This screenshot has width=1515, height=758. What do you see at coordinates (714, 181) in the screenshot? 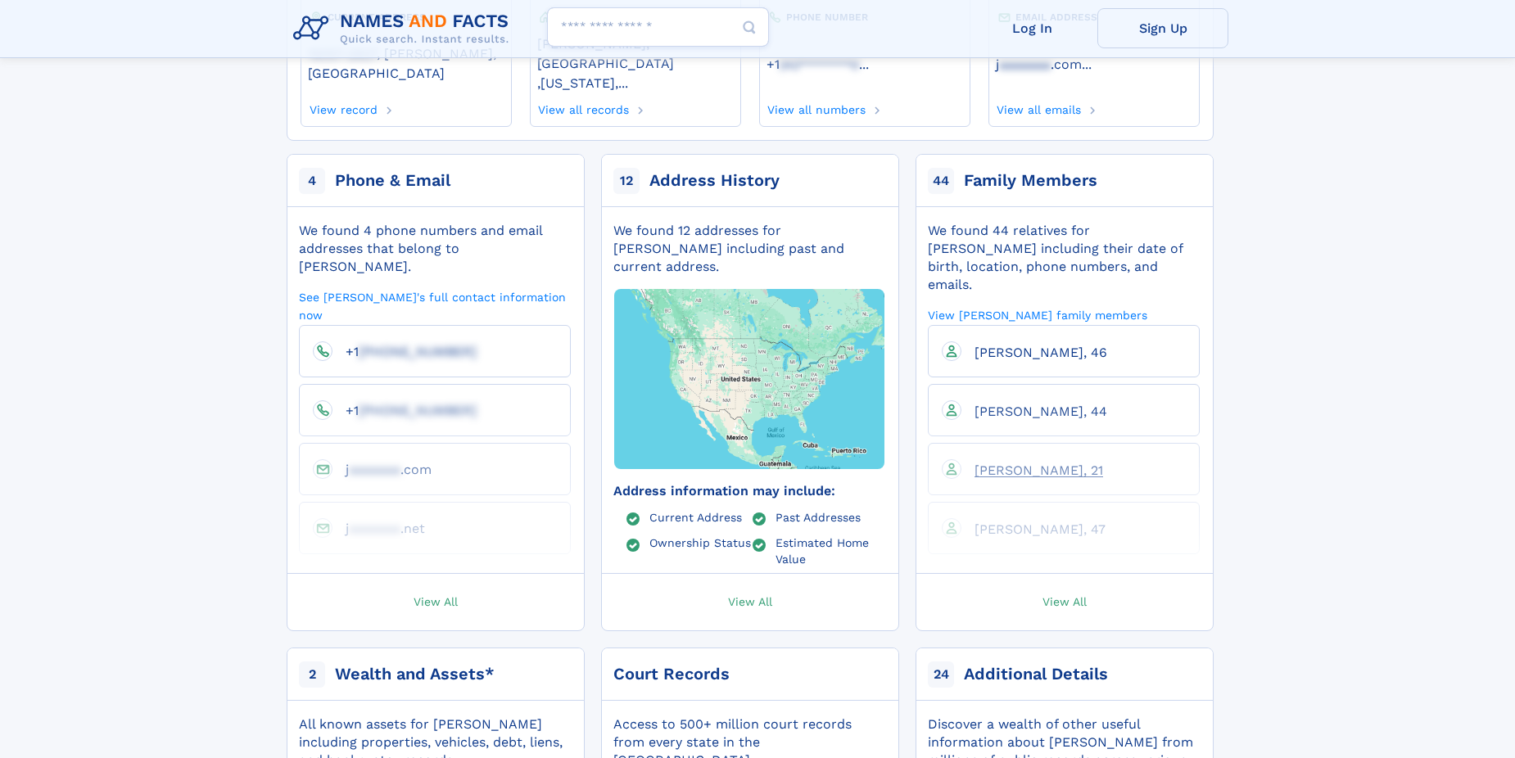
I see `div: Address History` at bounding box center [714, 181].